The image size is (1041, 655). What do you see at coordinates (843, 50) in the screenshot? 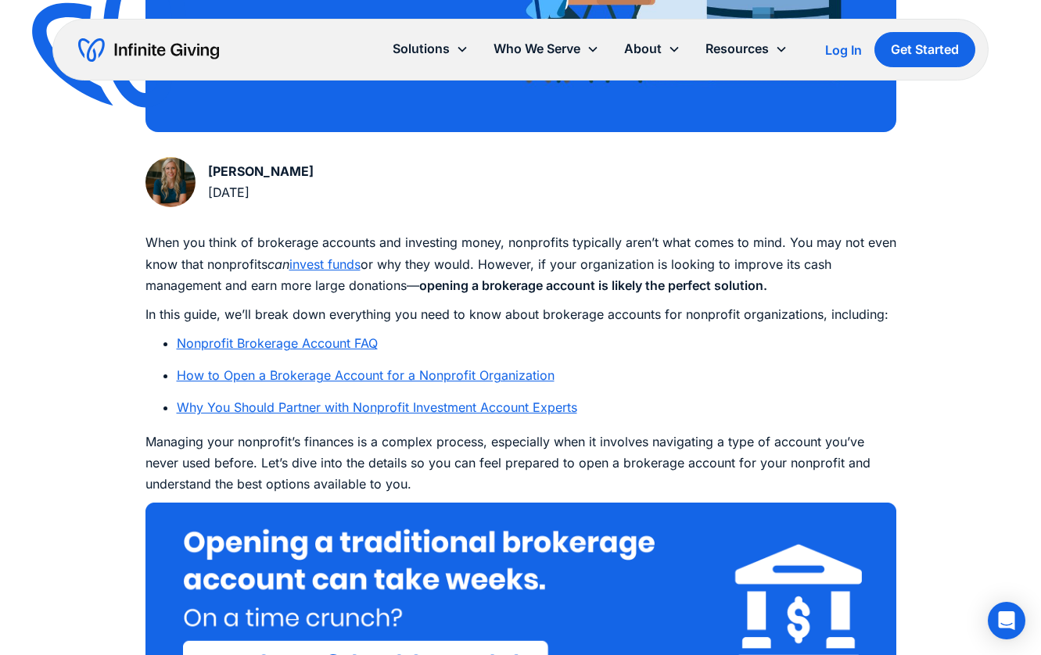
I see `a: Log In` at bounding box center [843, 50].